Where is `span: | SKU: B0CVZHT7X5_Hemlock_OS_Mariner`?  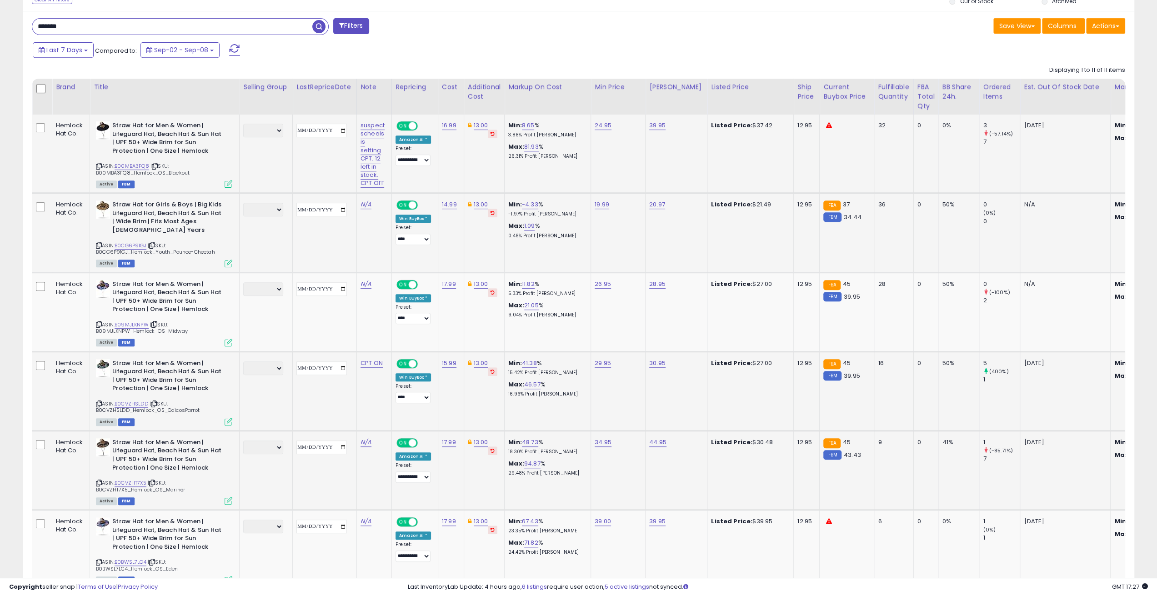 span: | SKU: B0CVZHT7X5_Hemlock_OS_Mariner is located at coordinates (140, 486).